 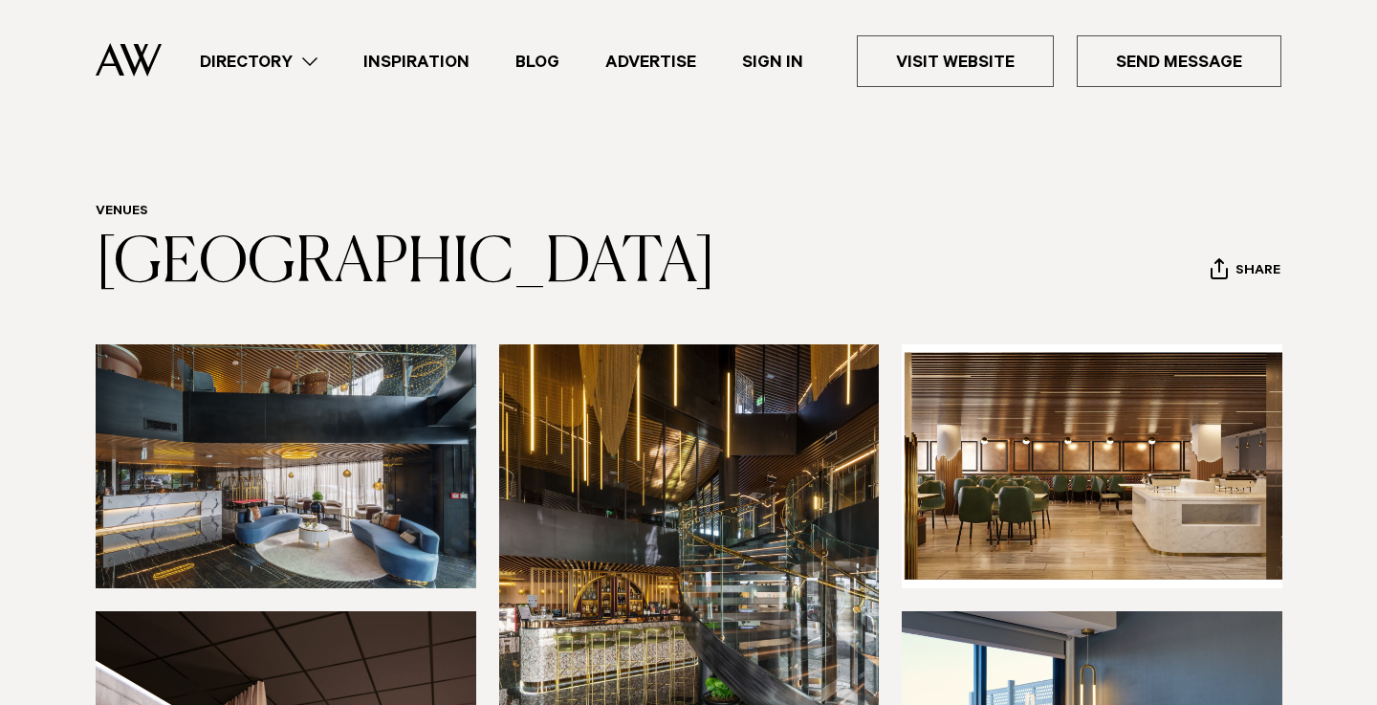 What do you see at coordinates (1245, 272) in the screenshot?
I see `button: Share` at bounding box center [1245, 272].